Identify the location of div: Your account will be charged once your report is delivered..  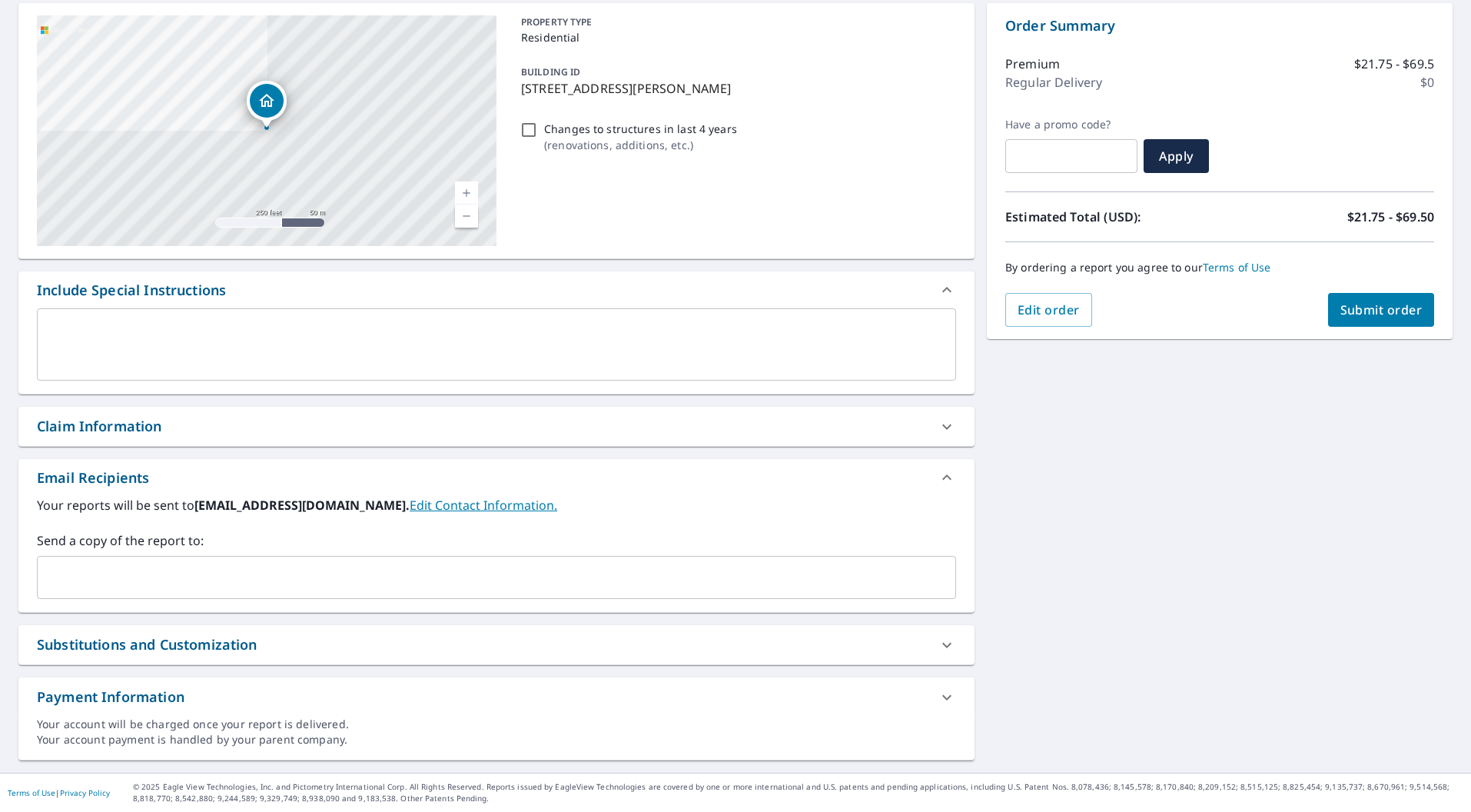
(497, 724).